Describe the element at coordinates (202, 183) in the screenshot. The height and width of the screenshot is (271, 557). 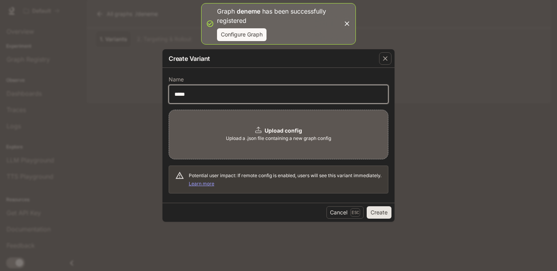
I see `a: Learn more` at that location.